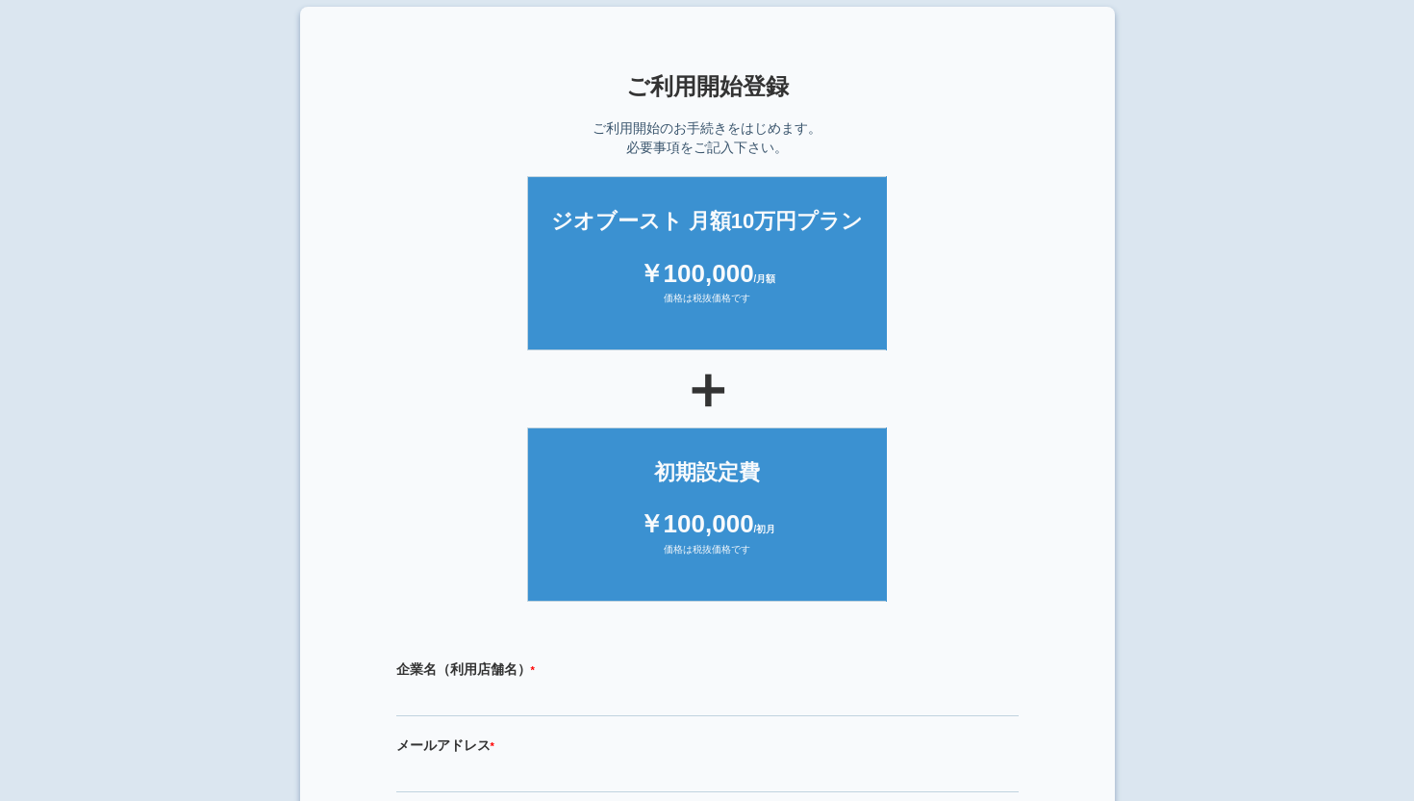 Image resolution: width=1414 pixels, height=801 pixels. Describe the element at coordinates (707, 745) in the screenshot. I see `label: メールアドレス` at that location.